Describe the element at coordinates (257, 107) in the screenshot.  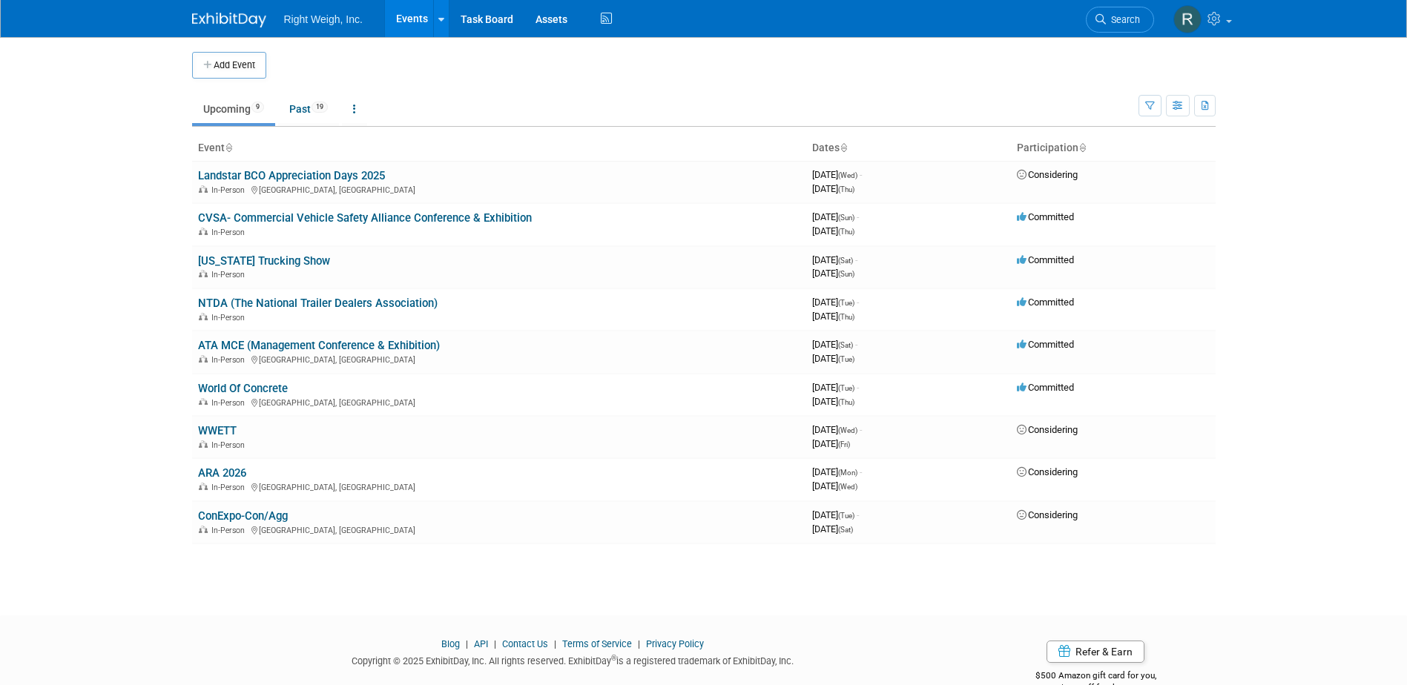
I see `span: 9` at that location.